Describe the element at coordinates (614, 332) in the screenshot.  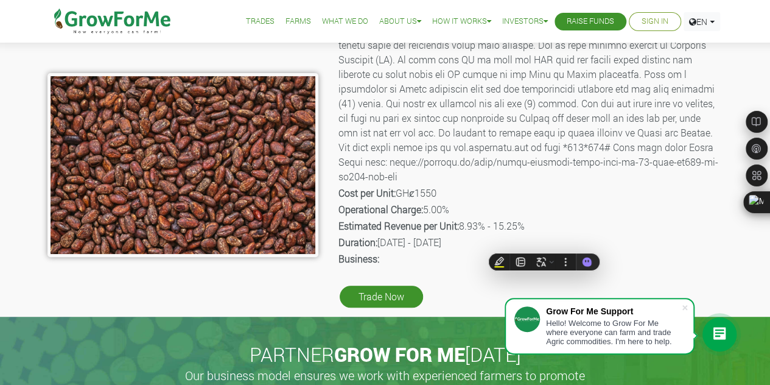
I see `div: Hello! Welcome to Grow For Me where everyone can farm and trade Agric commodities. I'm here to help.` at that location.